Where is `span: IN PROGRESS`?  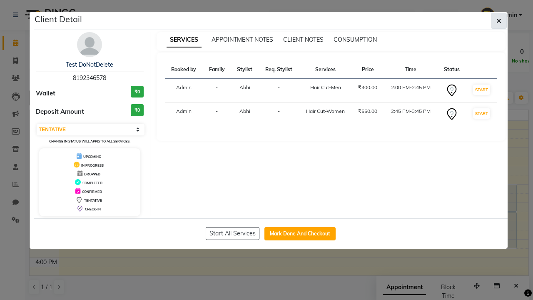
span: IN PROGRESS is located at coordinates (93, 165).